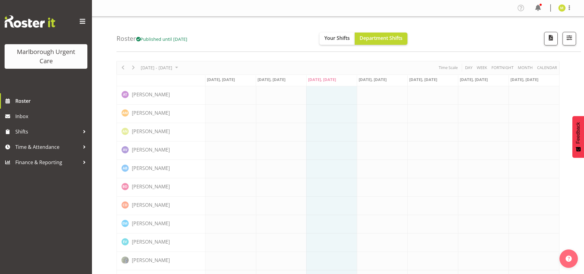  I want to click on button: Download a PDF of the roster according to the set date range., so click(551, 39).